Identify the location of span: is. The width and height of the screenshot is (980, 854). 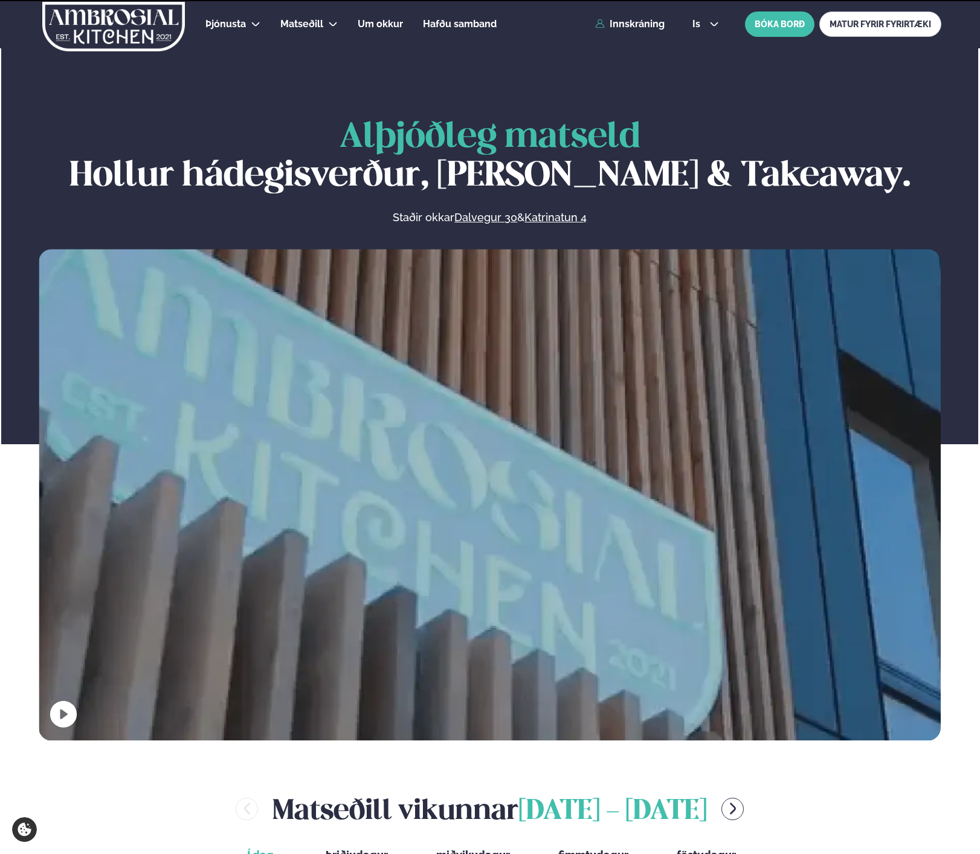
(698, 24).